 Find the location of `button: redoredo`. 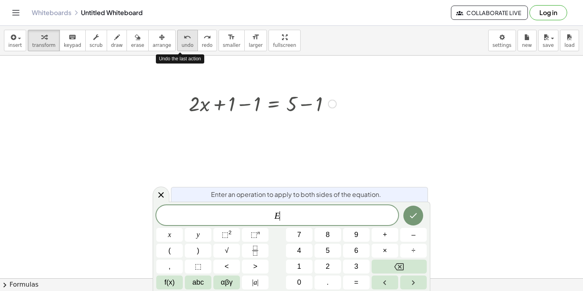

button: redoredo is located at coordinates (207, 40).